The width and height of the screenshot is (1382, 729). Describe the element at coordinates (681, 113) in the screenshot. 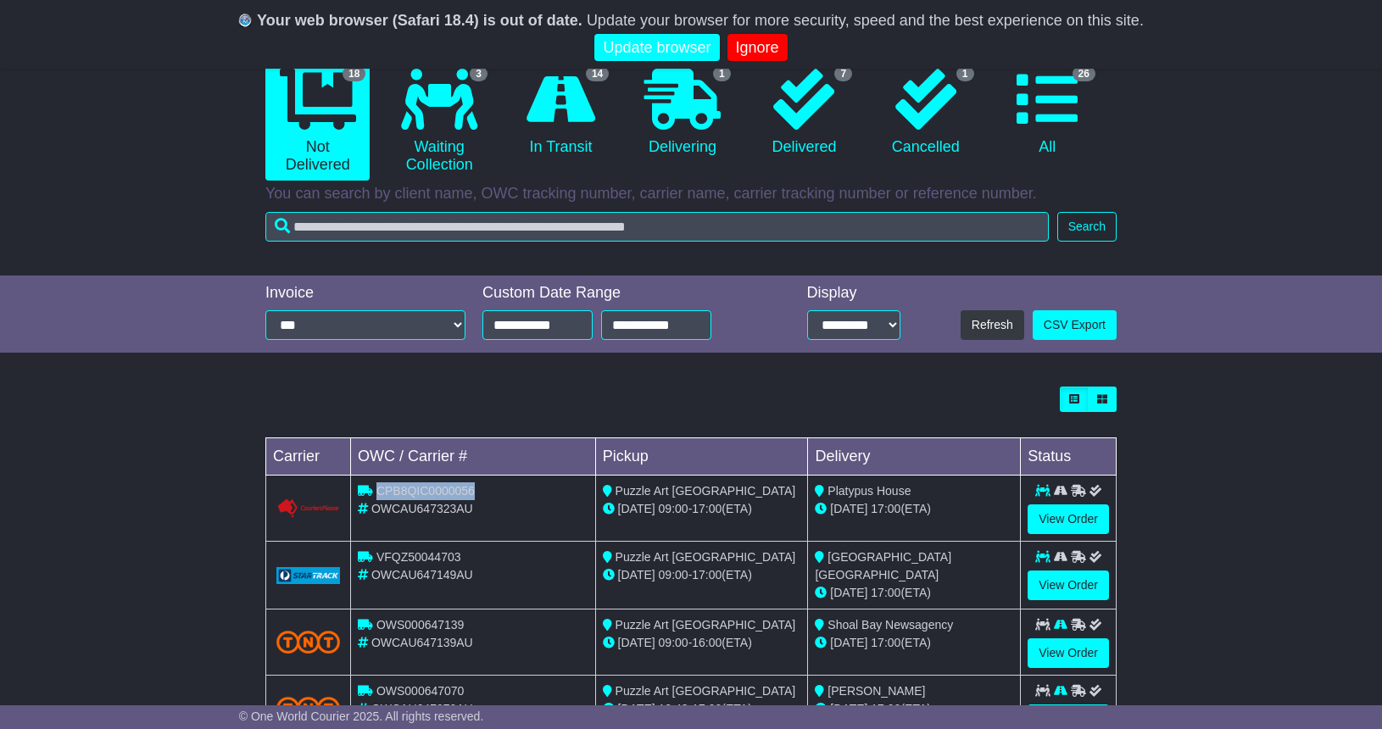

I see `a: 1 Delivering` at that location.